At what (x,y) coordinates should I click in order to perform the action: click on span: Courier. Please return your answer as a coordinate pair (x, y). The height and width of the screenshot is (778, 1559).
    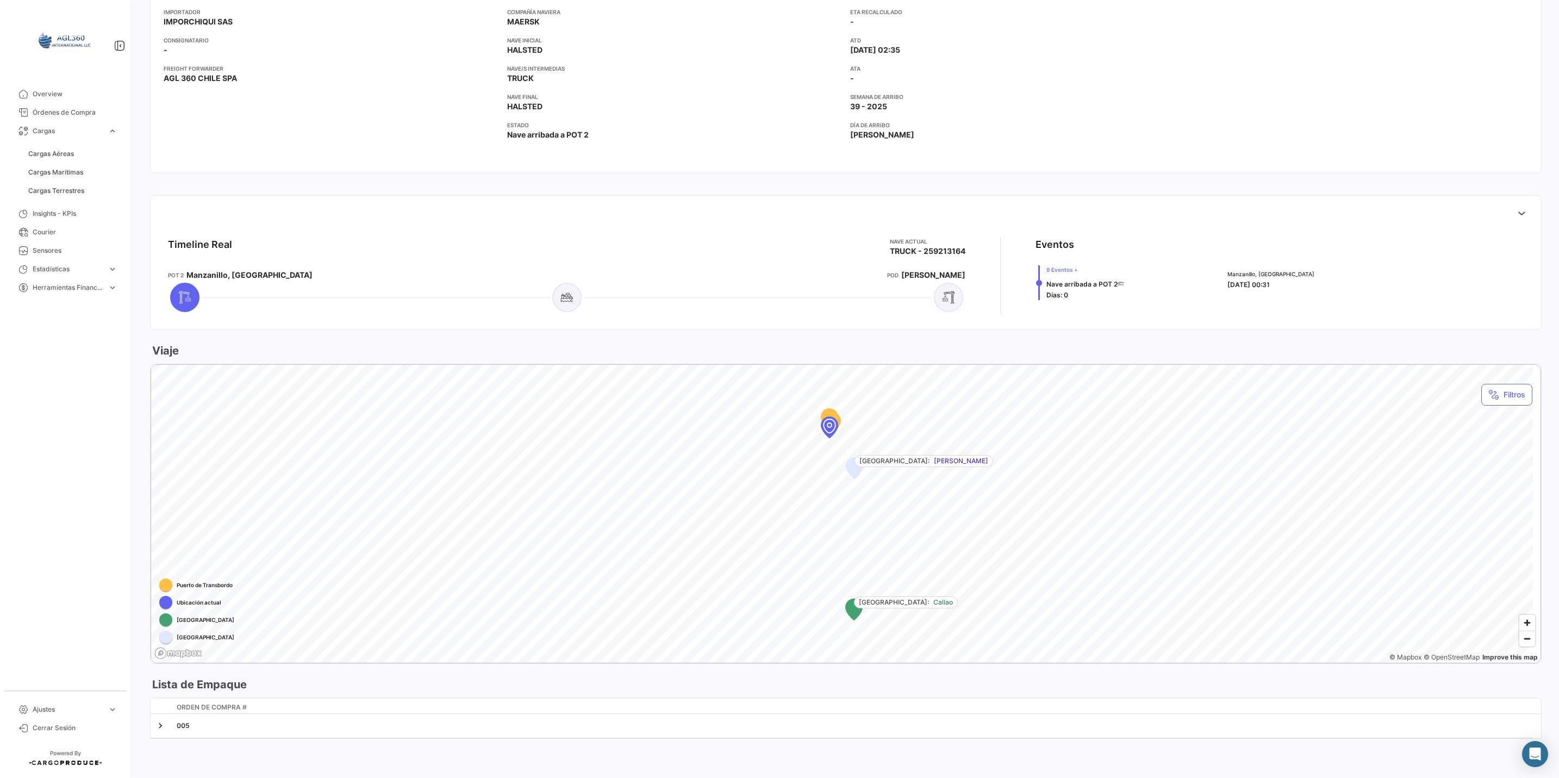
    Looking at the image, I should click on (75, 232).